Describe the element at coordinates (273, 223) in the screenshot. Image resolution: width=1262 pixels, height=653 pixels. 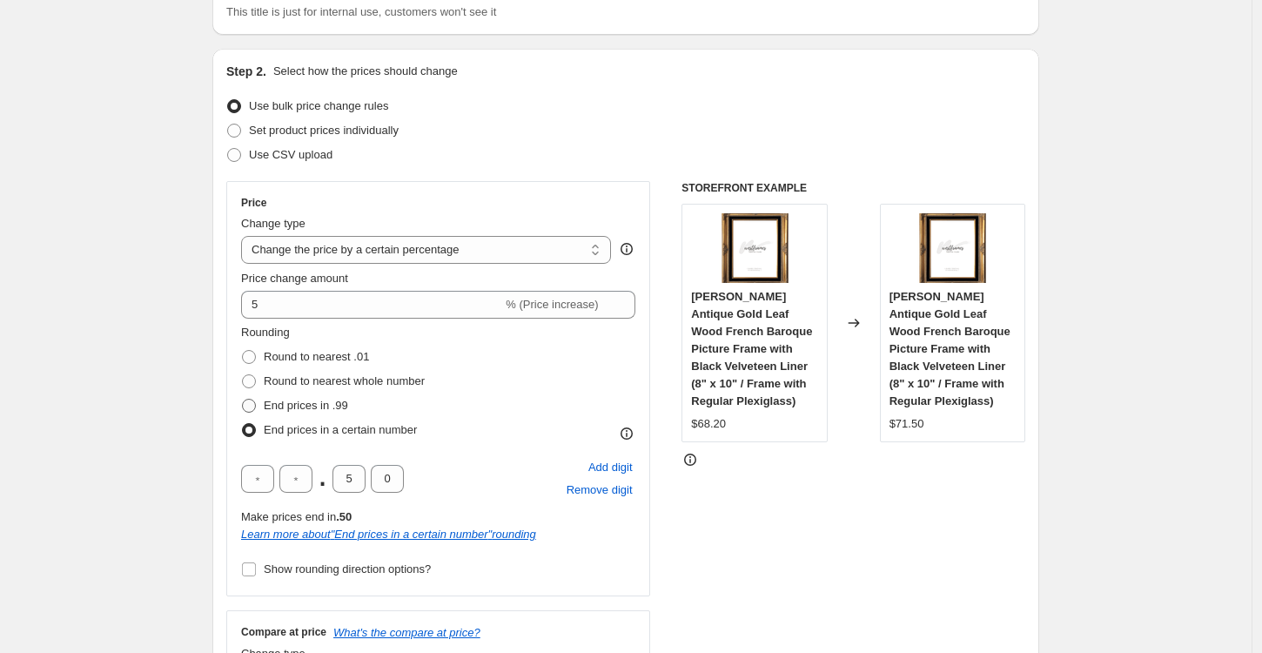
I see `span: Change type` at that location.